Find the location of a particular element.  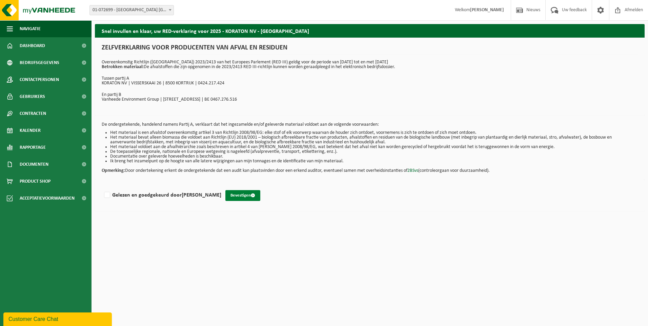

span: Acceptatievoorwaarden is located at coordinates (47, 198).